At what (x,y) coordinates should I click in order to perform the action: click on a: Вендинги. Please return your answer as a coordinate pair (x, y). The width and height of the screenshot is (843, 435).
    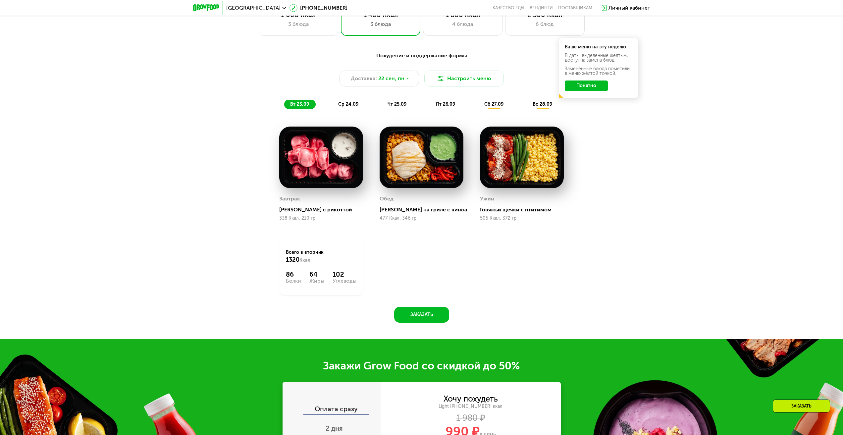
    Looking at the image, I should click on (541, 8).